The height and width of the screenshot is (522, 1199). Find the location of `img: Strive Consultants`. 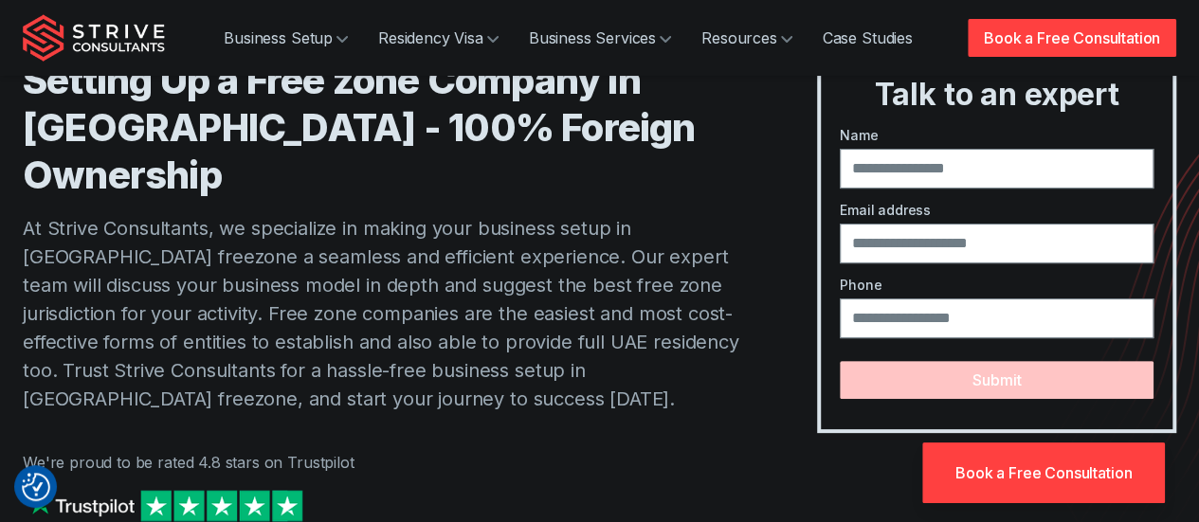

img: Strive Consultants is located at coordinates (94, 38).